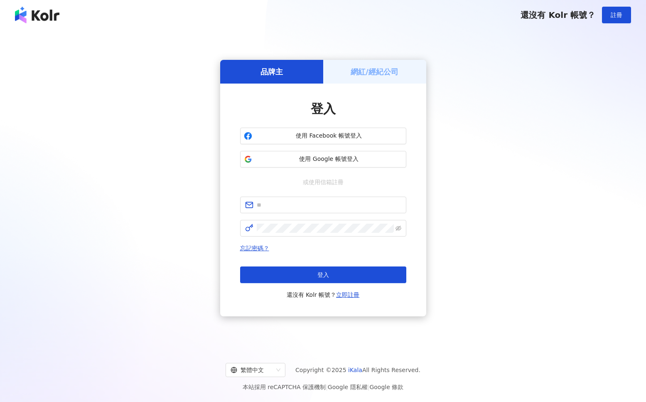  I want to click on span: 使用 Facebook 帳號登入, so click(329, 136).